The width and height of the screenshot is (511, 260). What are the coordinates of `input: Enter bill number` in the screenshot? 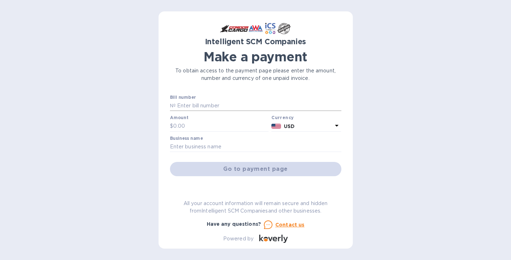 It's located at (259, 106).